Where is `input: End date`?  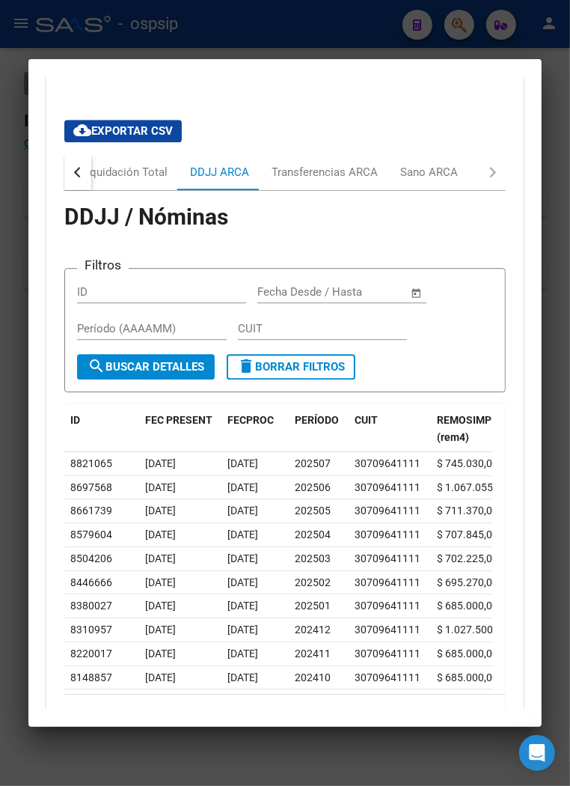
input: End date is located at coordinates (355, 292).